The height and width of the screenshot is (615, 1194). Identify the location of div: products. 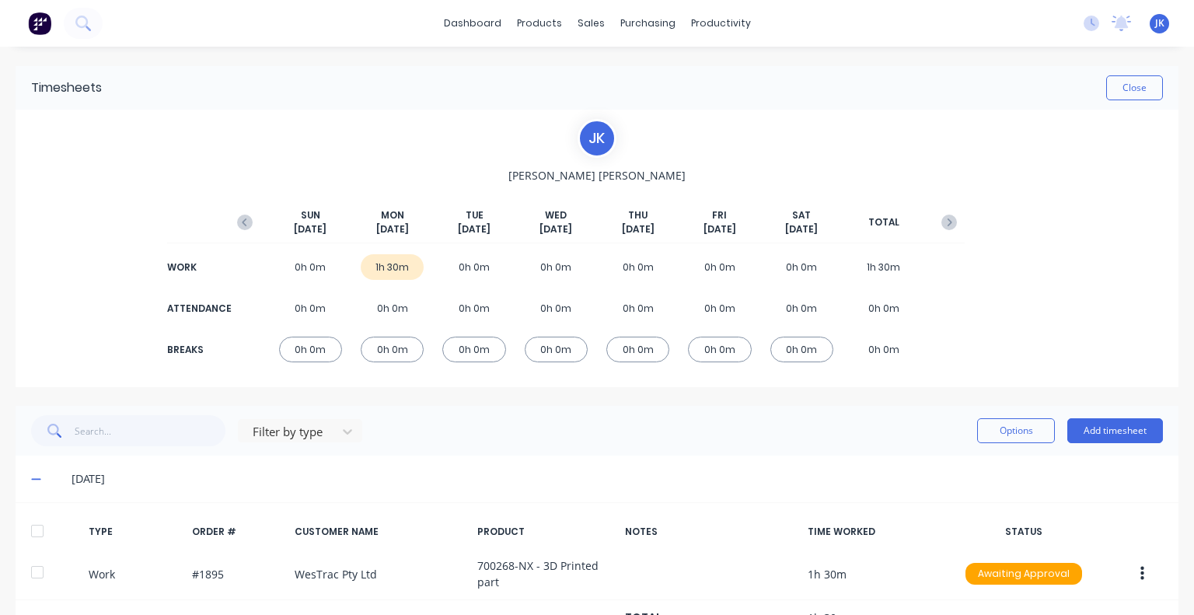
(540, 23).